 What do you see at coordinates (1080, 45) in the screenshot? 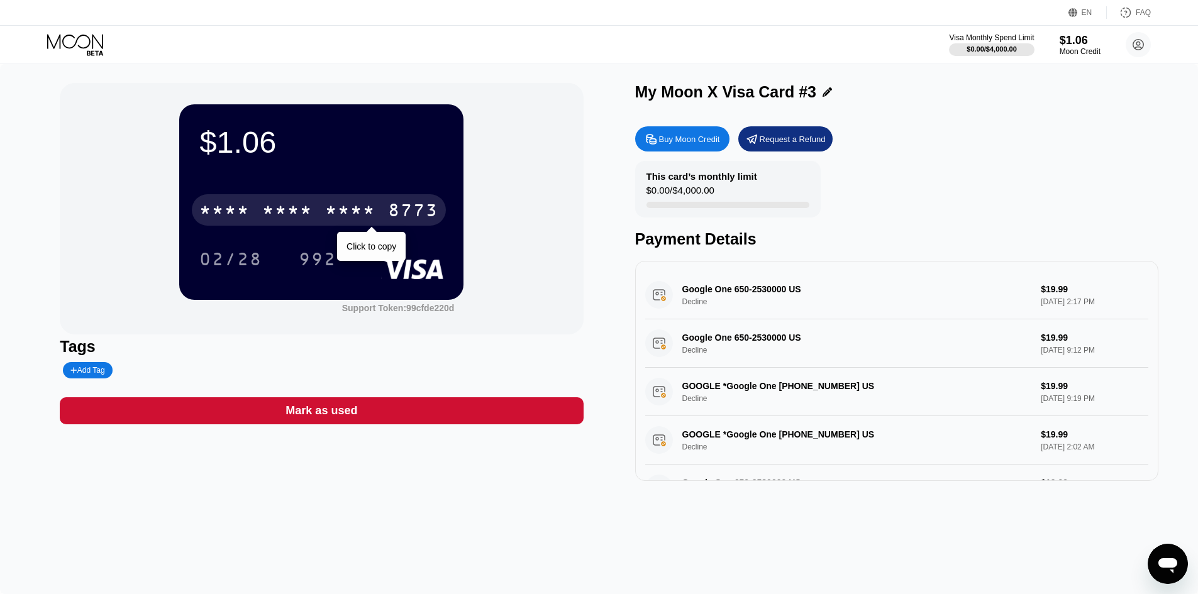
I see `div: $1.06Moon Credit` at bounding box center [1080, 45].